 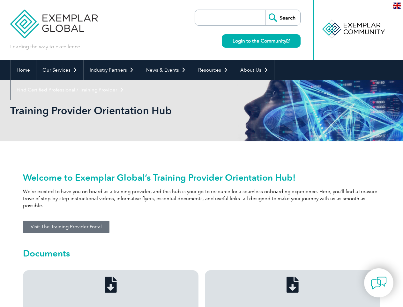 I want to click on h2: Welcome to Exemplar Global’s Training Provider Orientation Hub!, so click(x=202, y=177).